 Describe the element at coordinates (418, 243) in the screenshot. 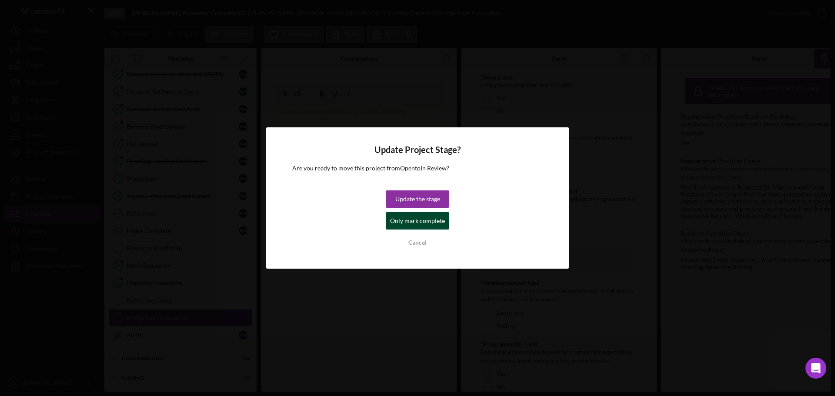

I see `div: Cancel` at that location.